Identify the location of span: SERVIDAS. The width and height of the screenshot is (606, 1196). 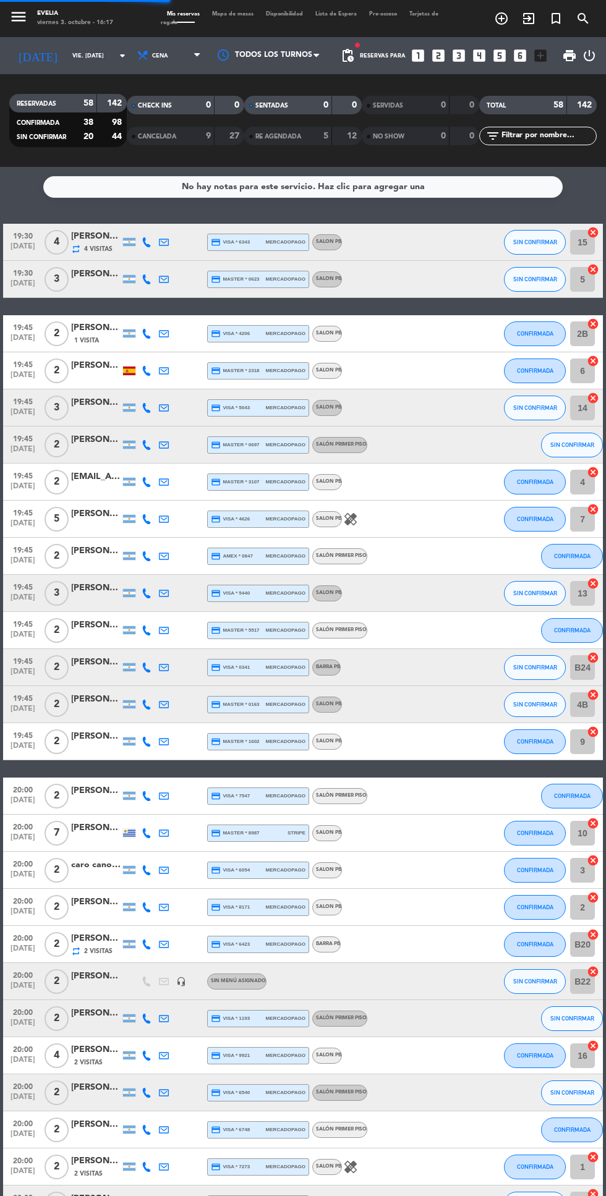
(387, 106).